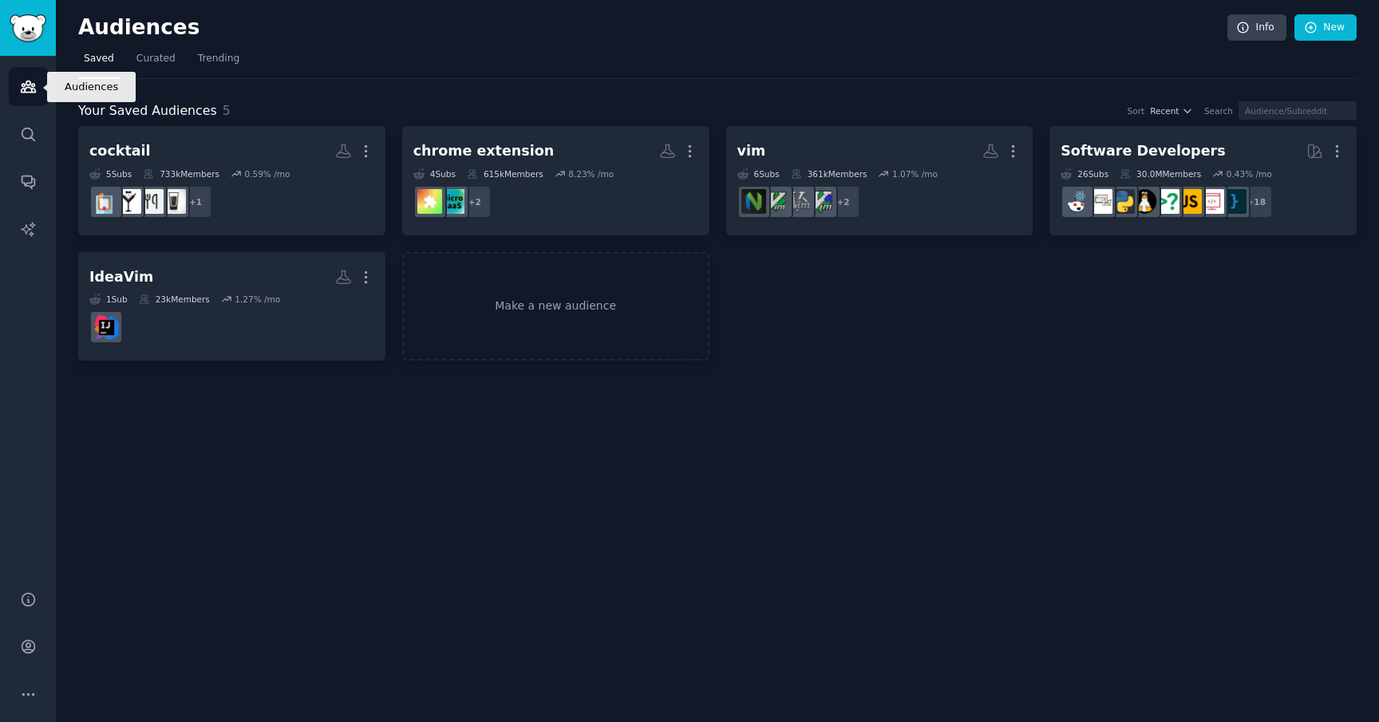  What do you see at coordinates (181, 174) in the screenshot?
I see `div: 733k Members` at bounding box center [181, 174].